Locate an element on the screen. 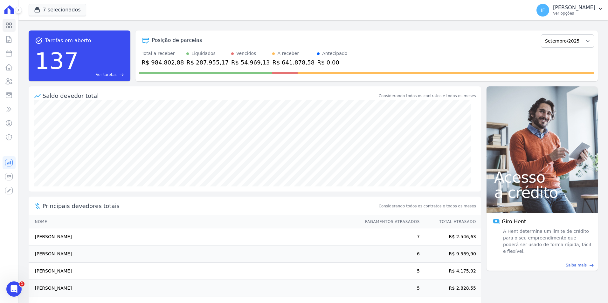 The width and height of the screenshot is (608, 303). td: R$ 9.569,90 is located at coordinates (451, 254).